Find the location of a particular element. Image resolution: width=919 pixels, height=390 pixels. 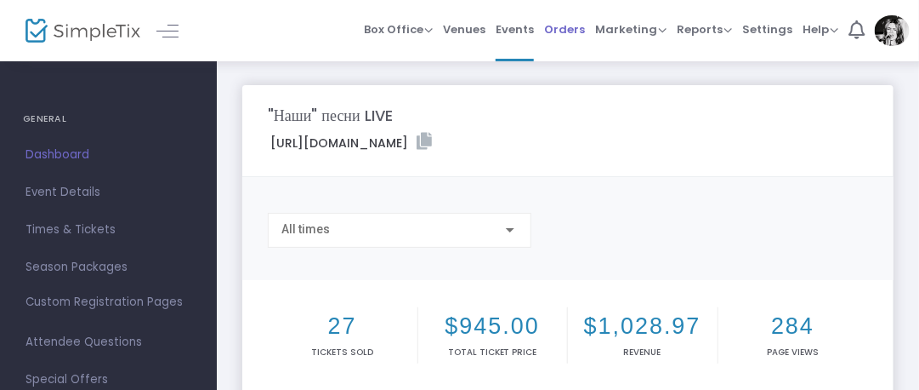

span: Event Details is located at coordinates (108, 192).